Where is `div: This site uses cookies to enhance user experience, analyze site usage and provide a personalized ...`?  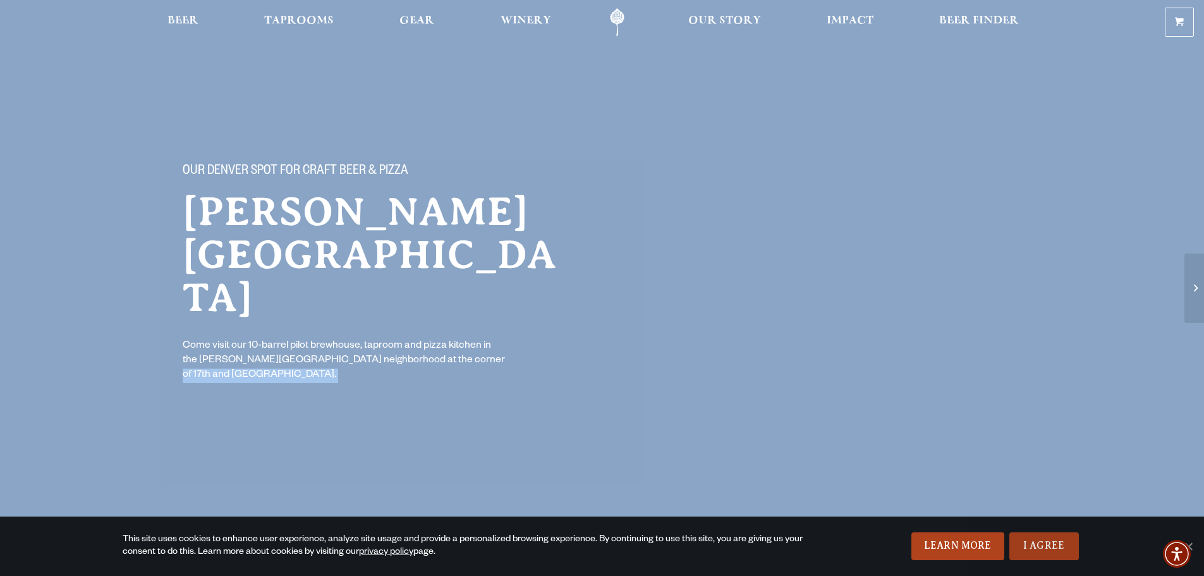 div: This site uses cookies to enhance user experience, analyze site usage and provide a personalized ... is located at coordinates (465, 546).